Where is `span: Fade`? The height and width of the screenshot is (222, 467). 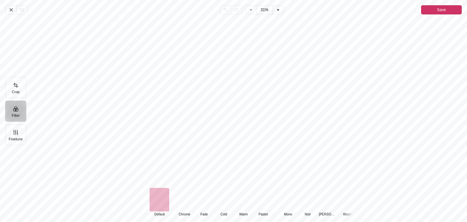 span: Fade is located at coordinates (204, 214).